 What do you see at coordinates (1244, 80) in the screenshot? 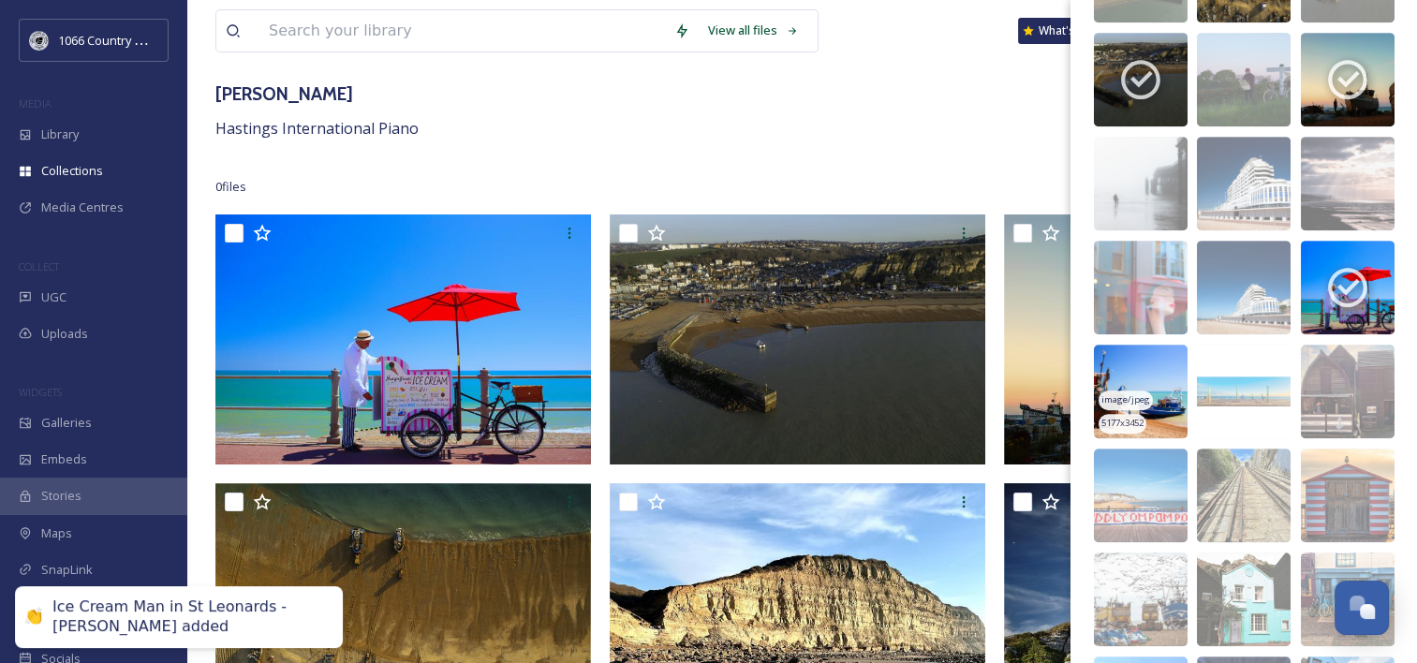
I see `img: Wayfaring-1.jpg` at bounding box center [1244, 80].